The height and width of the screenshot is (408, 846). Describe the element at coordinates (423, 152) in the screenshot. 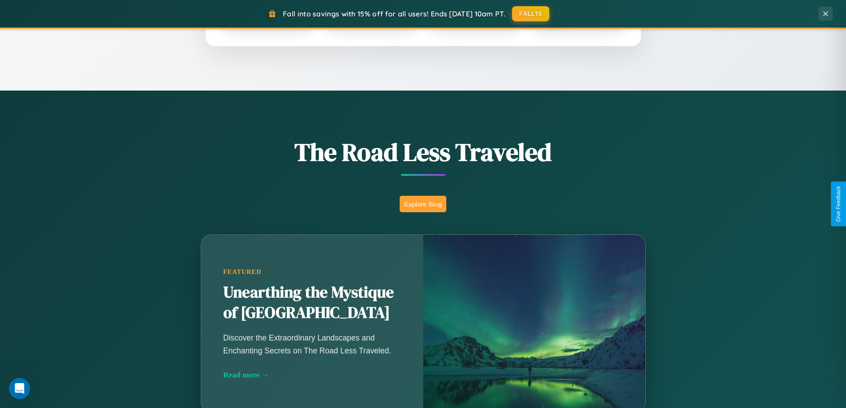

I see `h1: The Road Less Traveled` at that location.